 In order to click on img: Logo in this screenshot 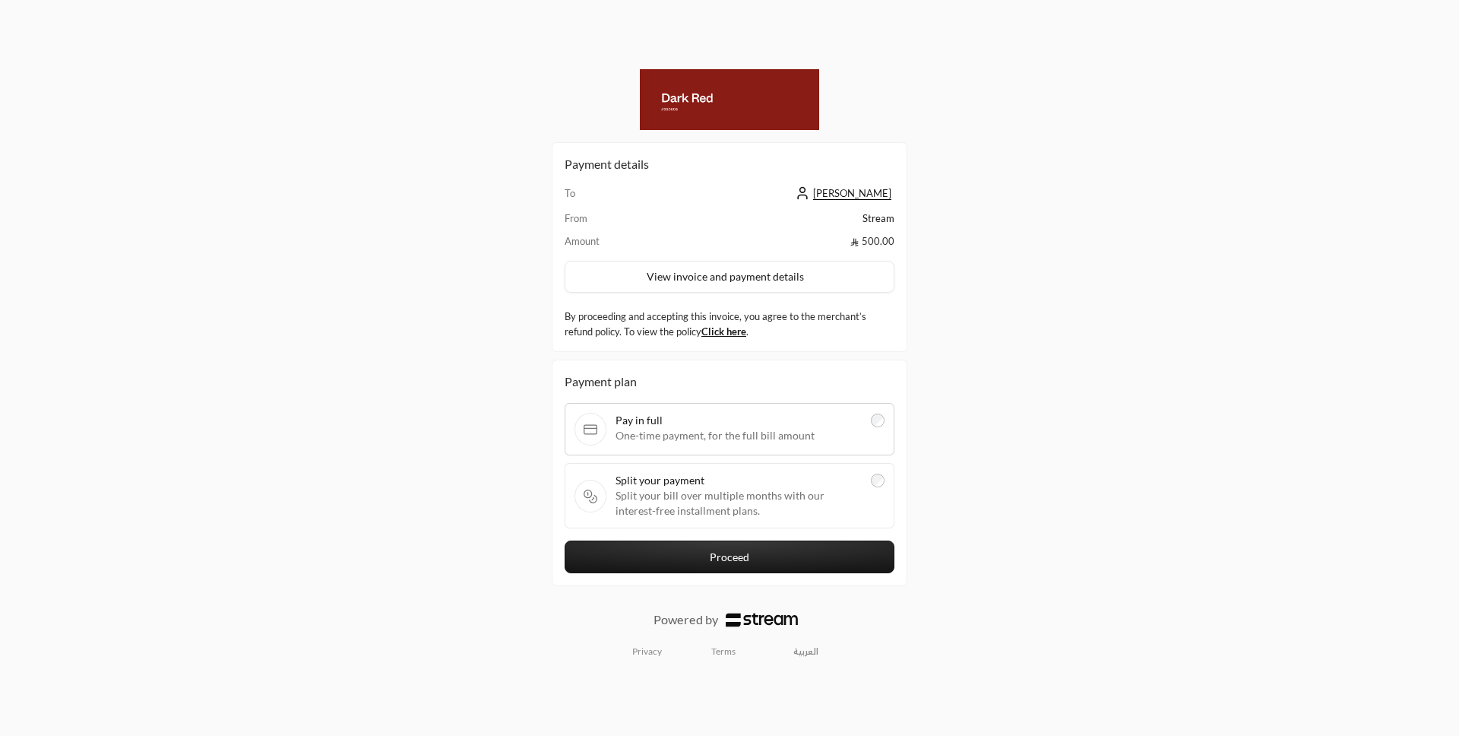, I will do `click(762, 619)`.